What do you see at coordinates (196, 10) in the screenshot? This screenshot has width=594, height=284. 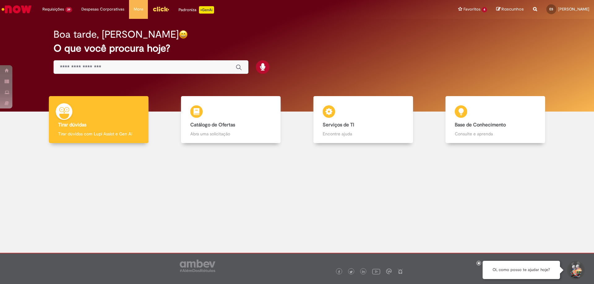 I see `div: Padroniza` at bounding box center [196, 10].